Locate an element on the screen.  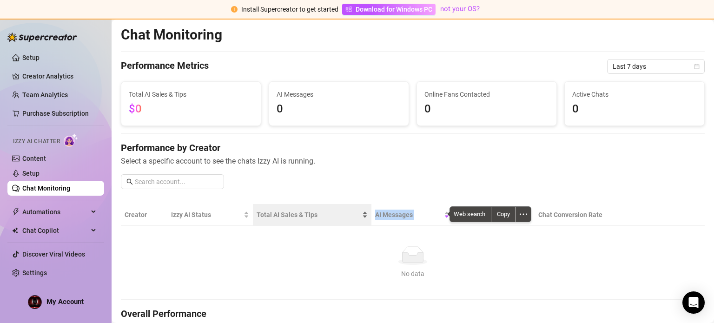
a: Chat Monitoring is located at coordinates (46, 188).